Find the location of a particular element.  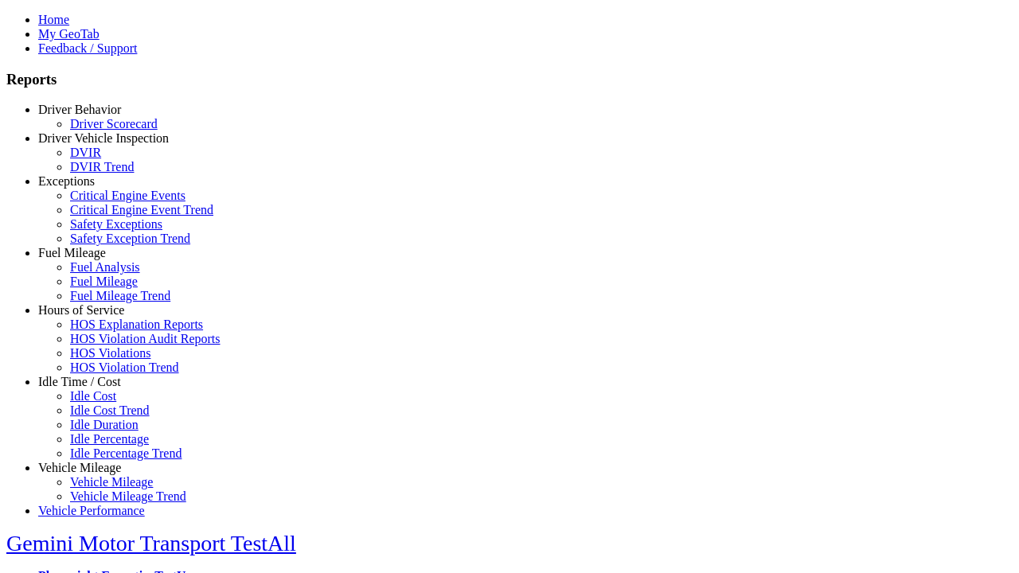

a: Home is located at coordinates (53, 19).